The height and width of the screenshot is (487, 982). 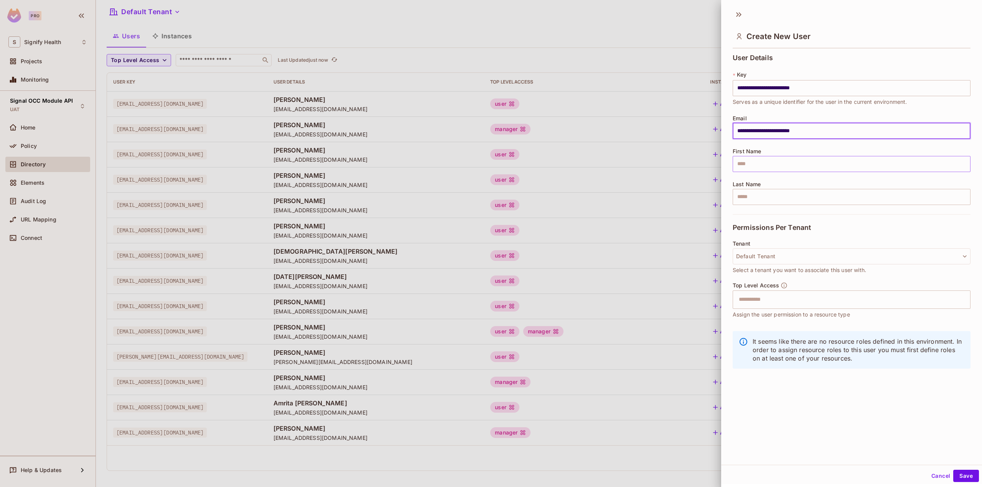 What do you see at coordinates (746, 184) in the screenshot?
I see `span: Last Name` at bounding box center [746, 184].